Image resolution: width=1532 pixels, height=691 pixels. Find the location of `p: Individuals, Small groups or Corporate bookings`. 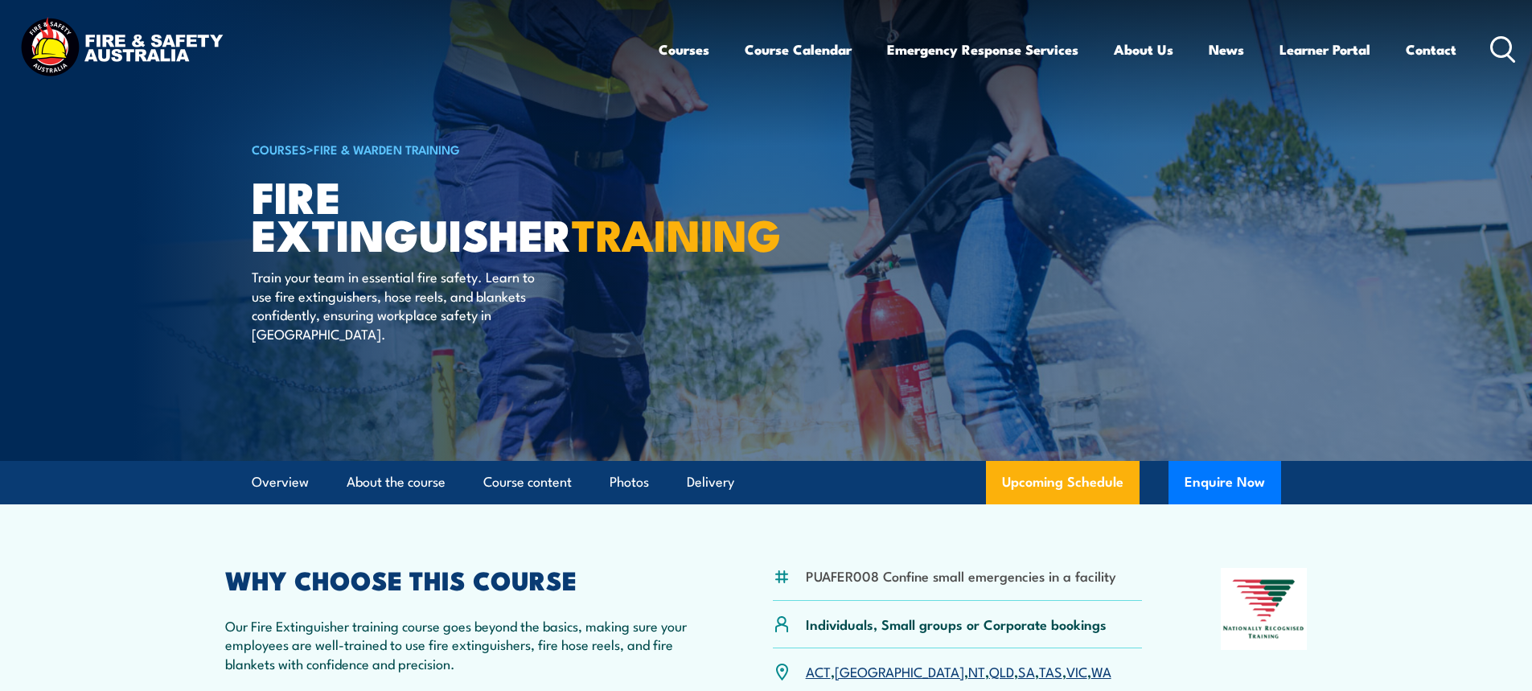

p: Individuals, Small groups or Corporate bookings is located at coordinates (956, 623).